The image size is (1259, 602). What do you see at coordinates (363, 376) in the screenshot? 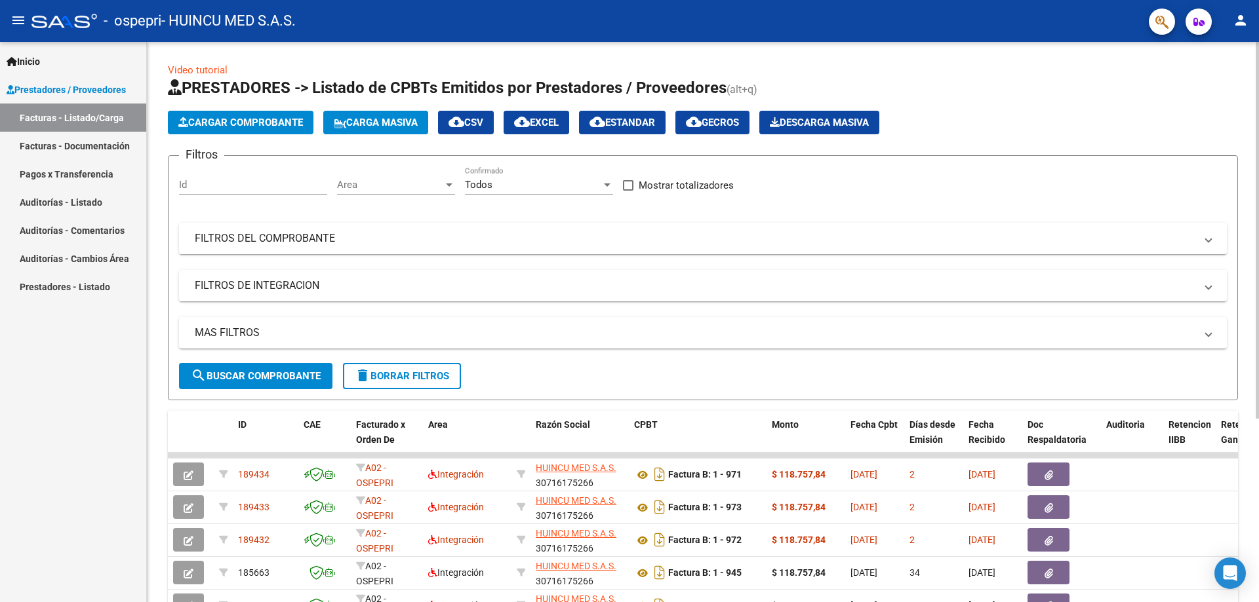
I see `mat-icon: delete` at bounding box center [363, 376].